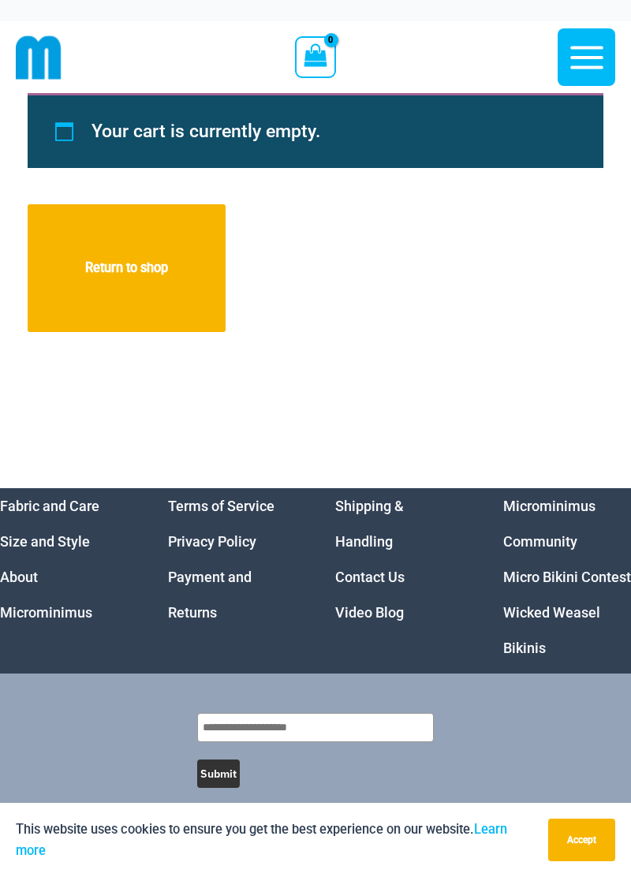 This screenshot has height=877, width=631. I want to click on a: Terms of Service, so click(221, 505).